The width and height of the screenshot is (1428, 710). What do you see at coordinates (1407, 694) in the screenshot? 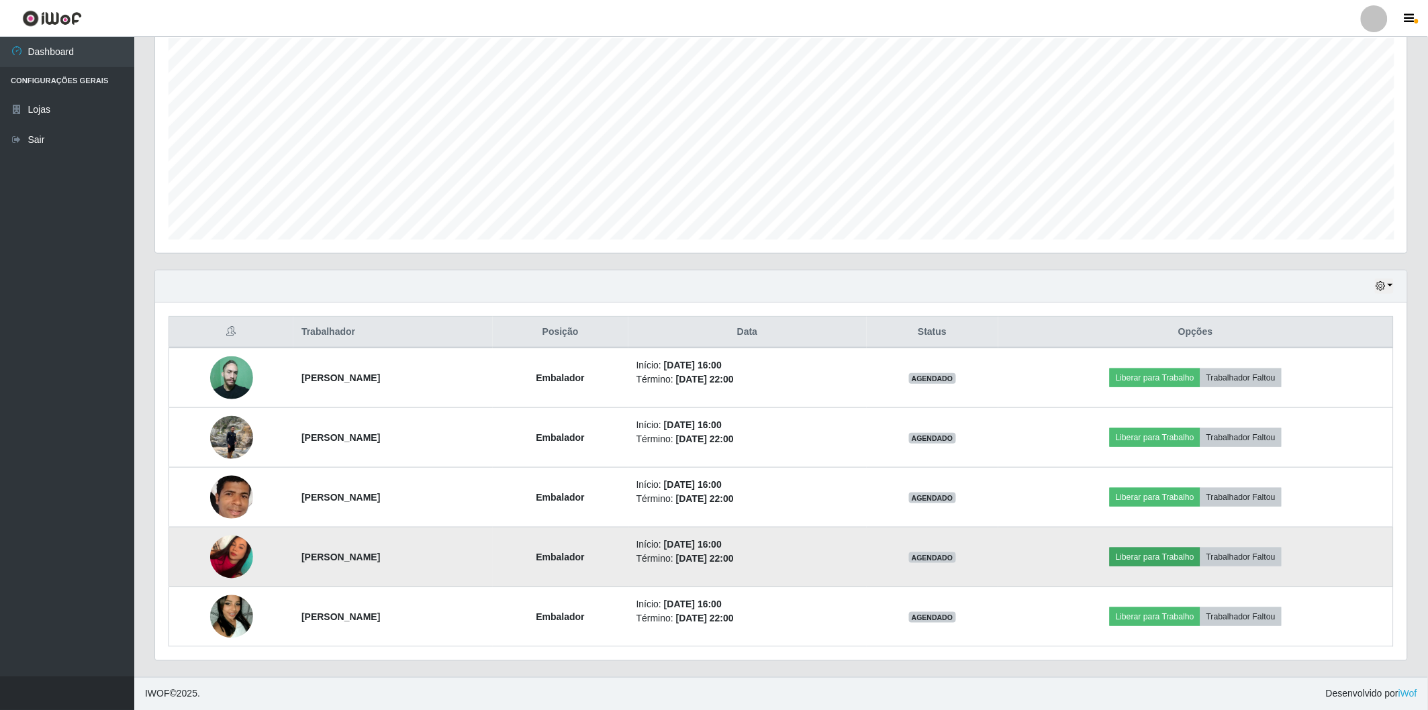
I see `a: iWof` at bounding box center [1407, 694].